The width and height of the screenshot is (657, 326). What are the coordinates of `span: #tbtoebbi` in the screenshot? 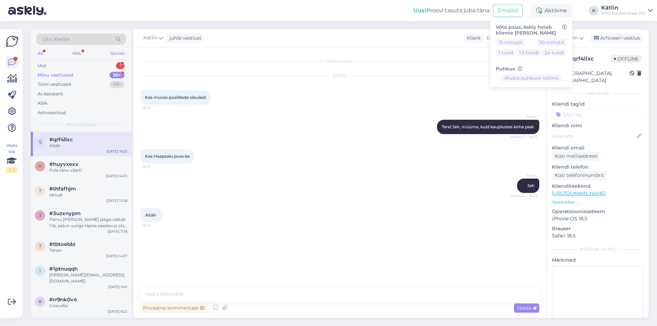 It's located at (62, 244).